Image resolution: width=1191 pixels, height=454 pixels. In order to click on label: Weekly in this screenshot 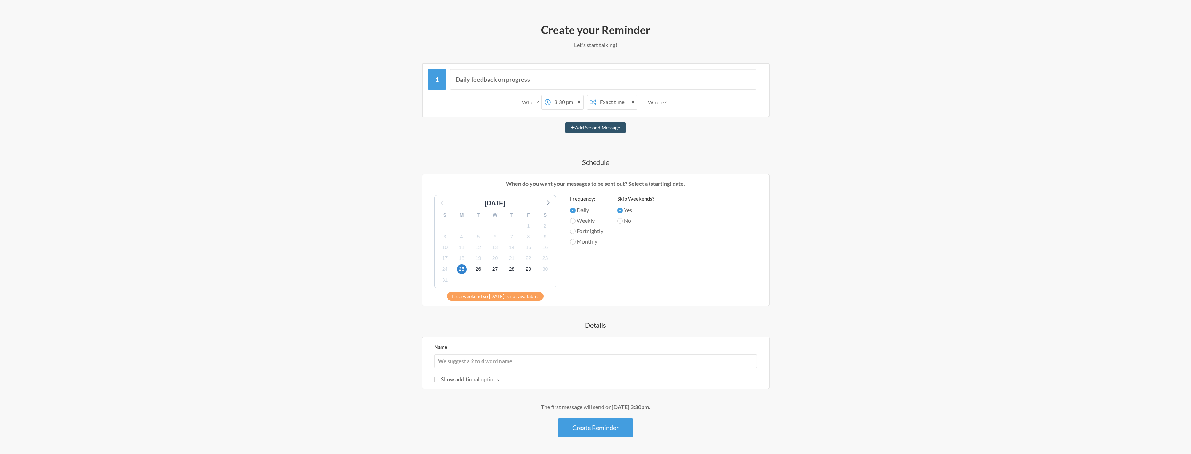, I will do `click(587, 221)`.